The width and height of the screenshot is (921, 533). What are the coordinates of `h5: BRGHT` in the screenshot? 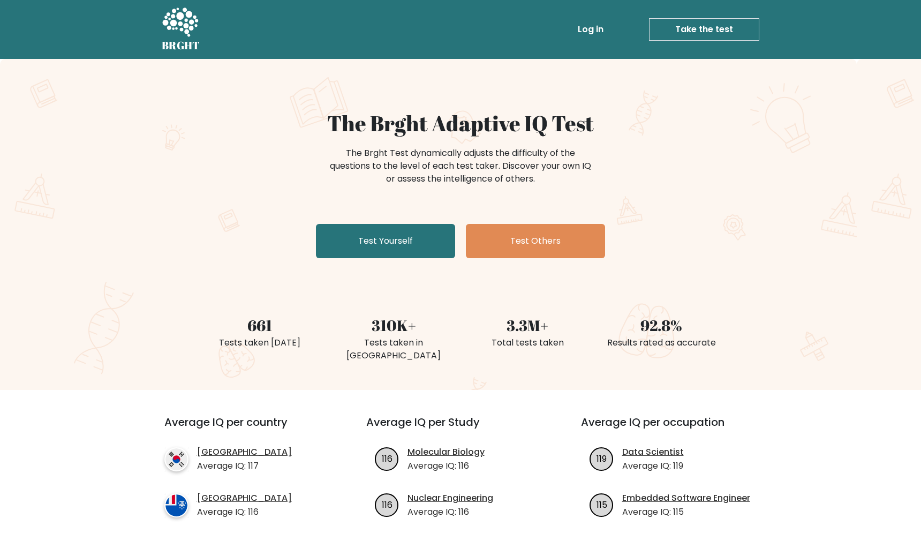 It's located at (181, 45).